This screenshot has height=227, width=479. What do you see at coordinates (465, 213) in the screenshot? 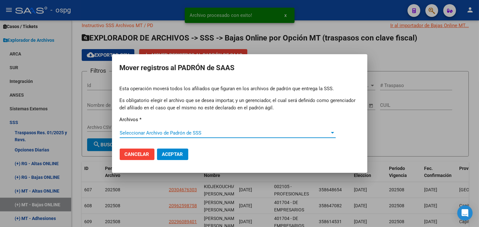
I see `div: Open Intercom Messenger` at bounding box center [465, 213].